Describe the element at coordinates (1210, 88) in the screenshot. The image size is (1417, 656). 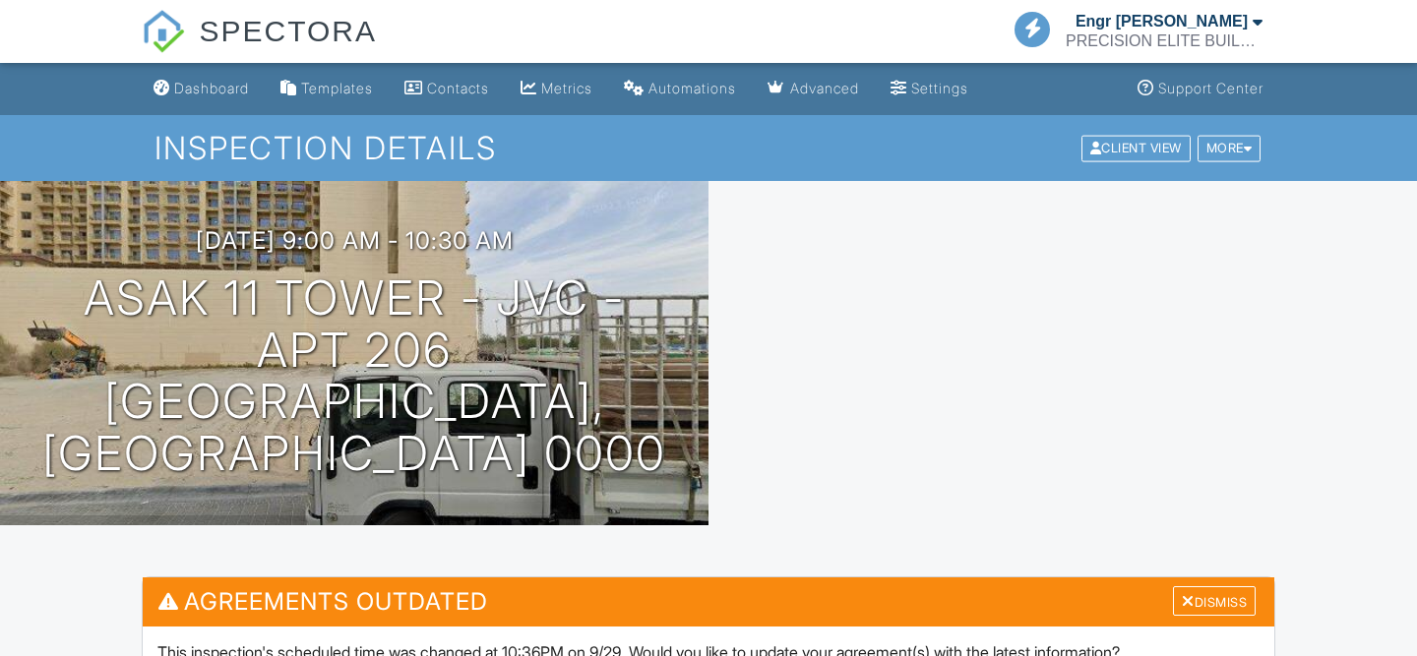
I see `div: Support Center` at that location.